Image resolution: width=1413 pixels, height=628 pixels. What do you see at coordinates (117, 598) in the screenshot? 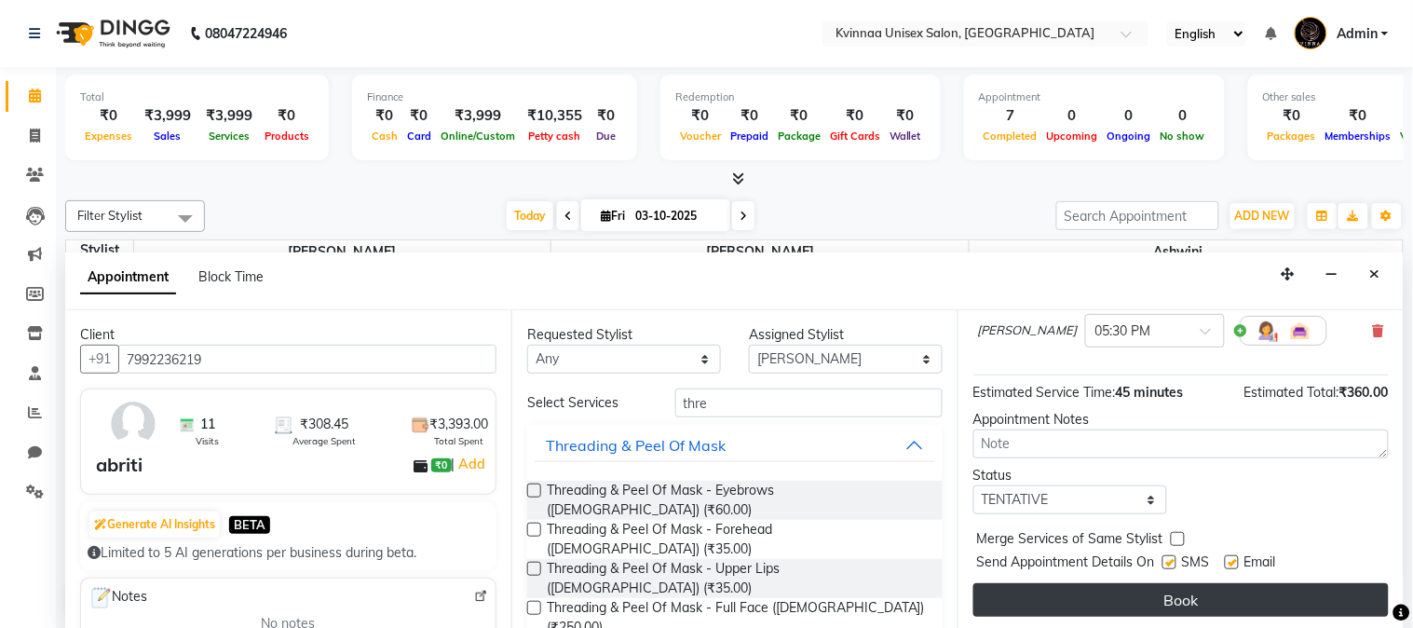
I see `span: Notes` at bounding box center [117, 598].